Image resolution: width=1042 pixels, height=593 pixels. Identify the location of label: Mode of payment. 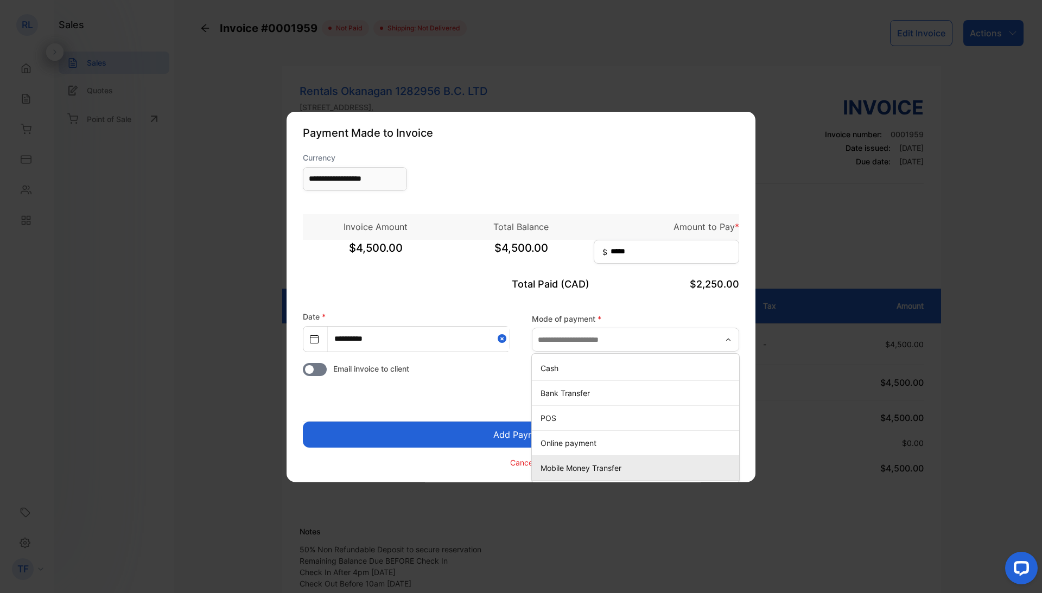
(635, 319).